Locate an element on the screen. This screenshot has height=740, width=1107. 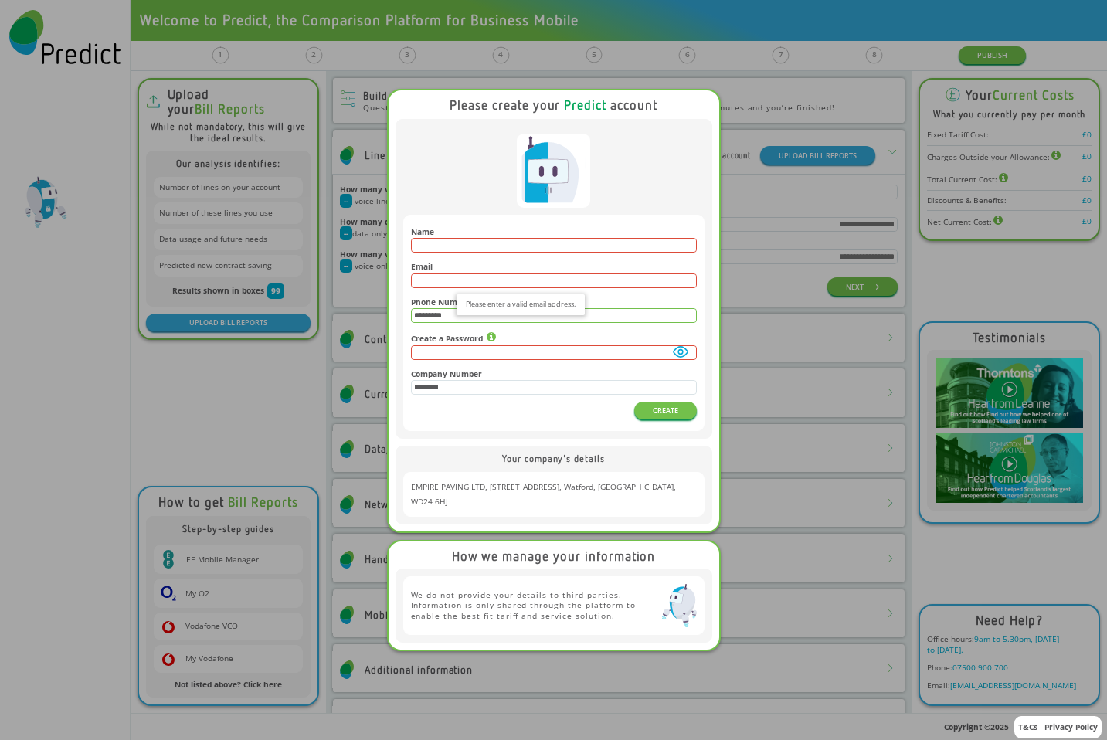
span: Watford is located at coordinates (581, 487).